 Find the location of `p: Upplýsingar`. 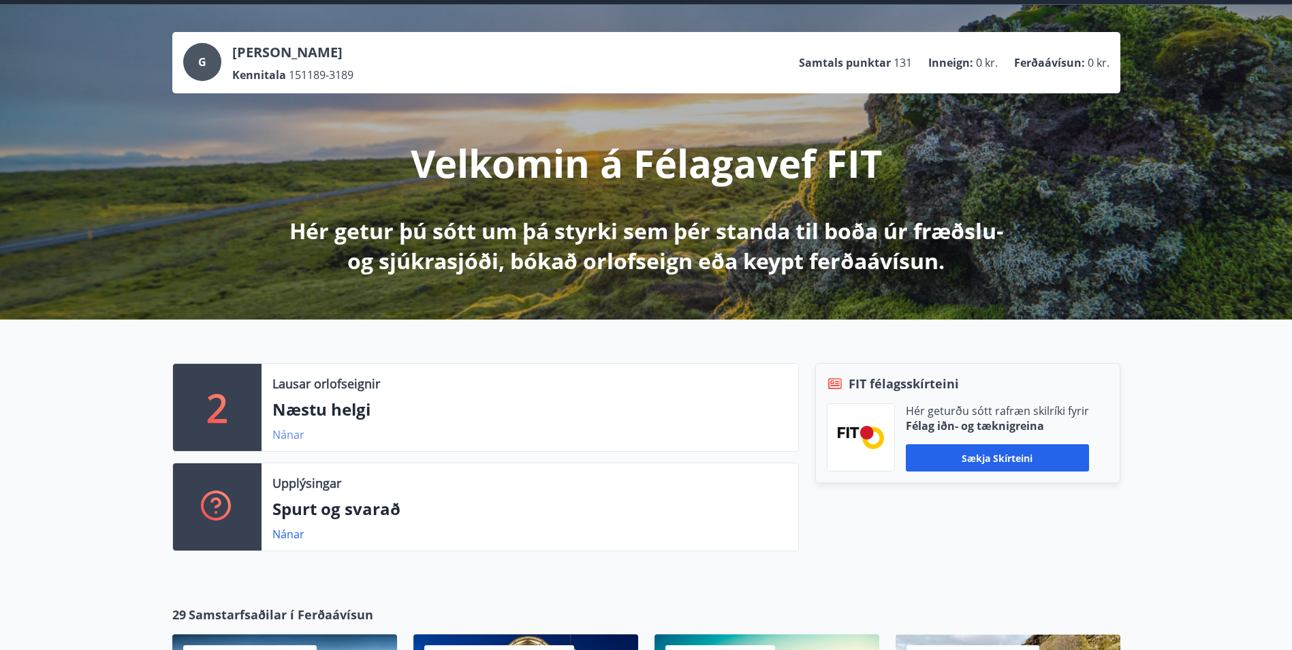

p: Upplýsingar is located at coordinates (307, 483).